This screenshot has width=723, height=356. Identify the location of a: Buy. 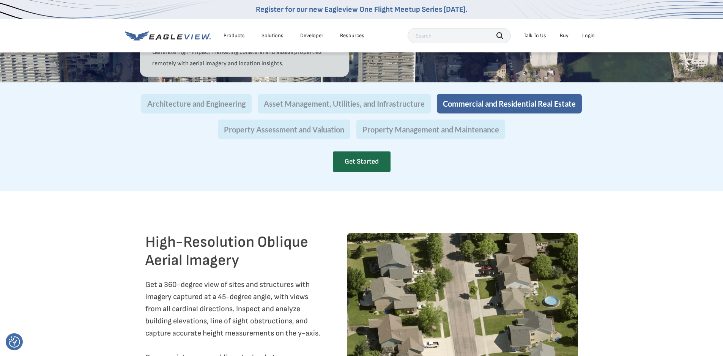
(564, 36).